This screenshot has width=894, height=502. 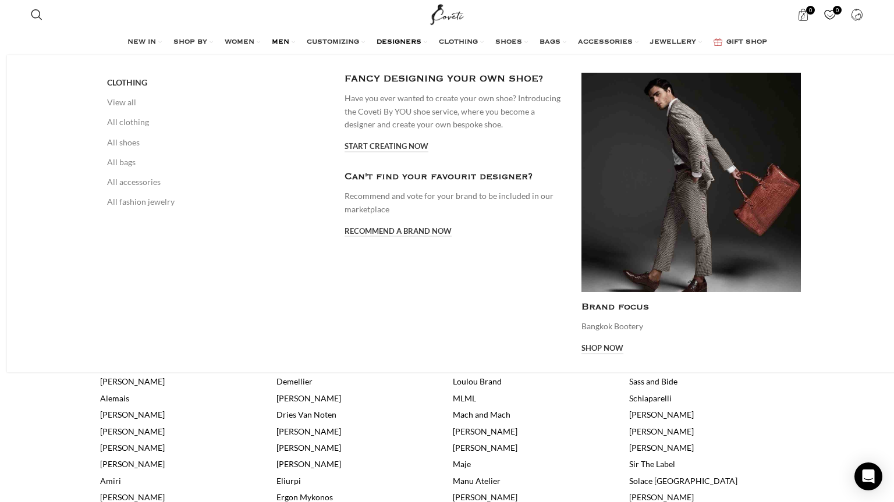 What do you see at coordinates (830, 15) in the screenshot?
I see `div: My Wishlist` at bounding box center [830, 15].